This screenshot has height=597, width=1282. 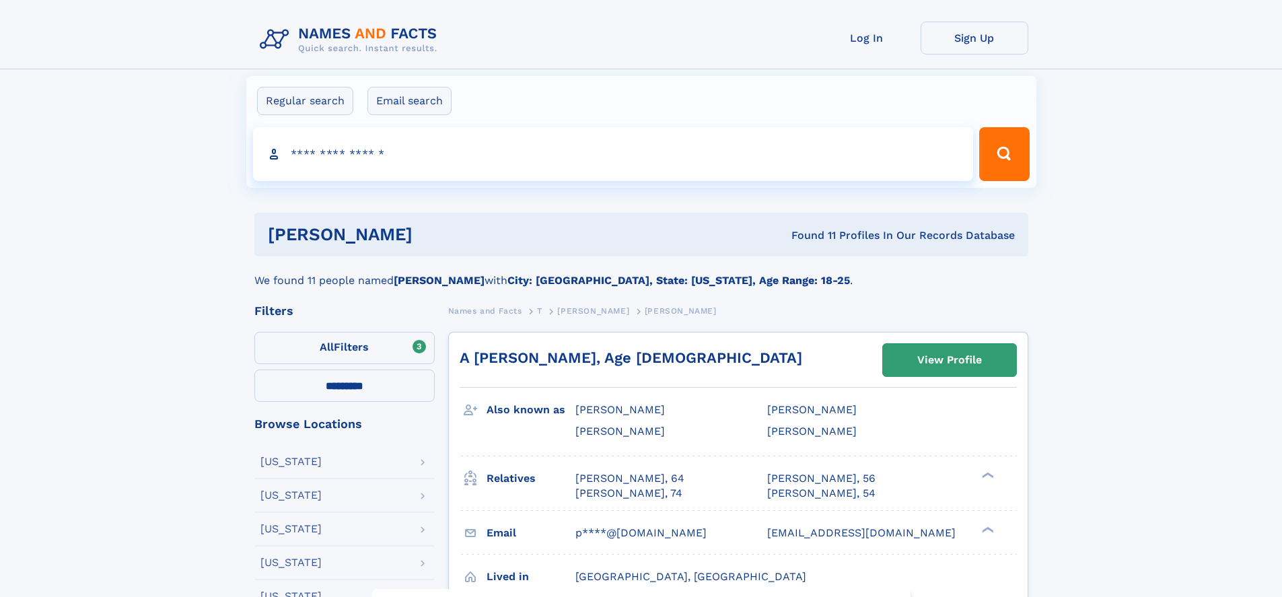 What do you see at coordinates (531, 410) in the screenshot?
I see `h3: Also known as` at bounding box center [531, 410].